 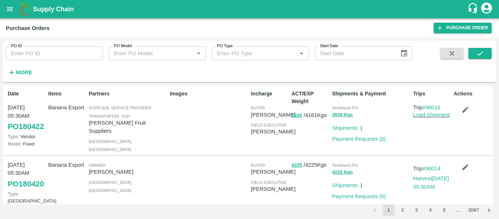 What do you see at coordinates (297, 165) in the screenshot?
I see `button: 4225` at bounding box center [297, 165].